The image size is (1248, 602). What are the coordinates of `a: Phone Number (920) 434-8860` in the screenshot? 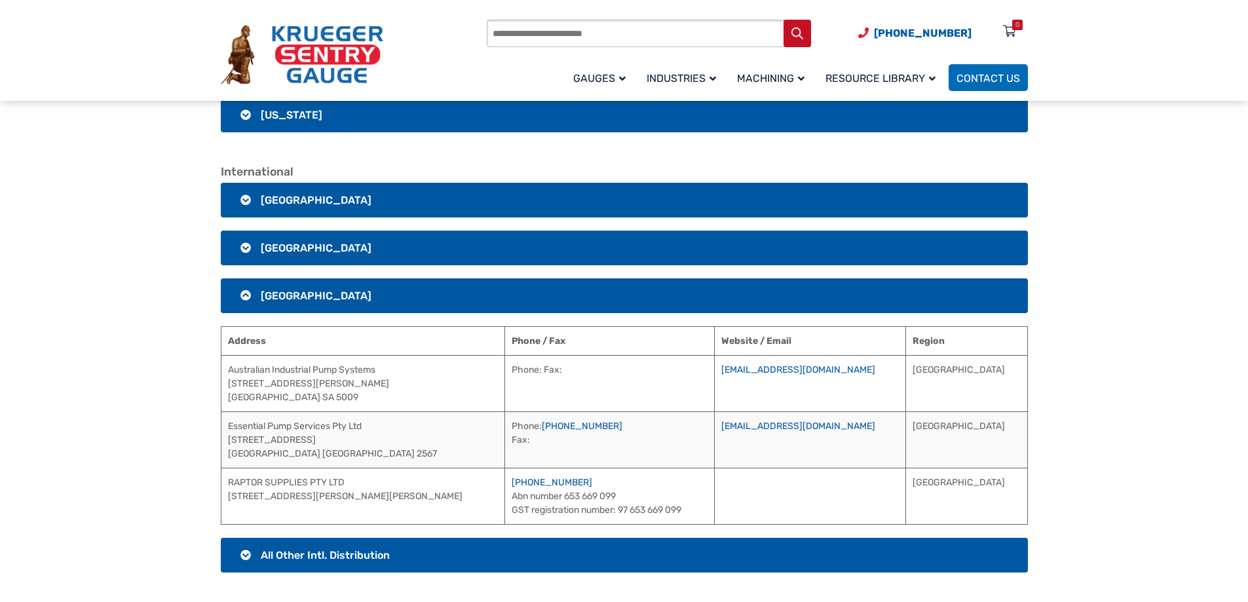 It's located at (914, 33).